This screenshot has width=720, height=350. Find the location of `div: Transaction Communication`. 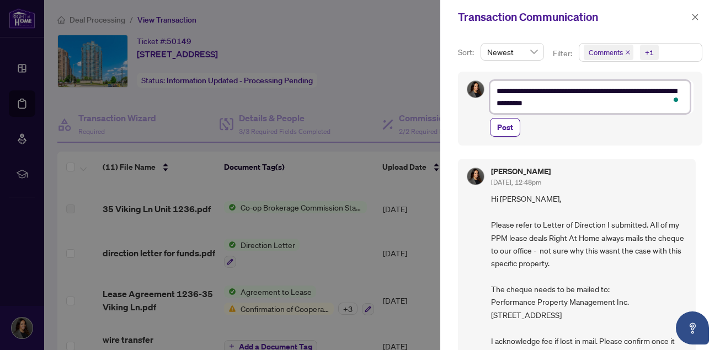

div: Transaction Communication is located at coordinates (572, 17).